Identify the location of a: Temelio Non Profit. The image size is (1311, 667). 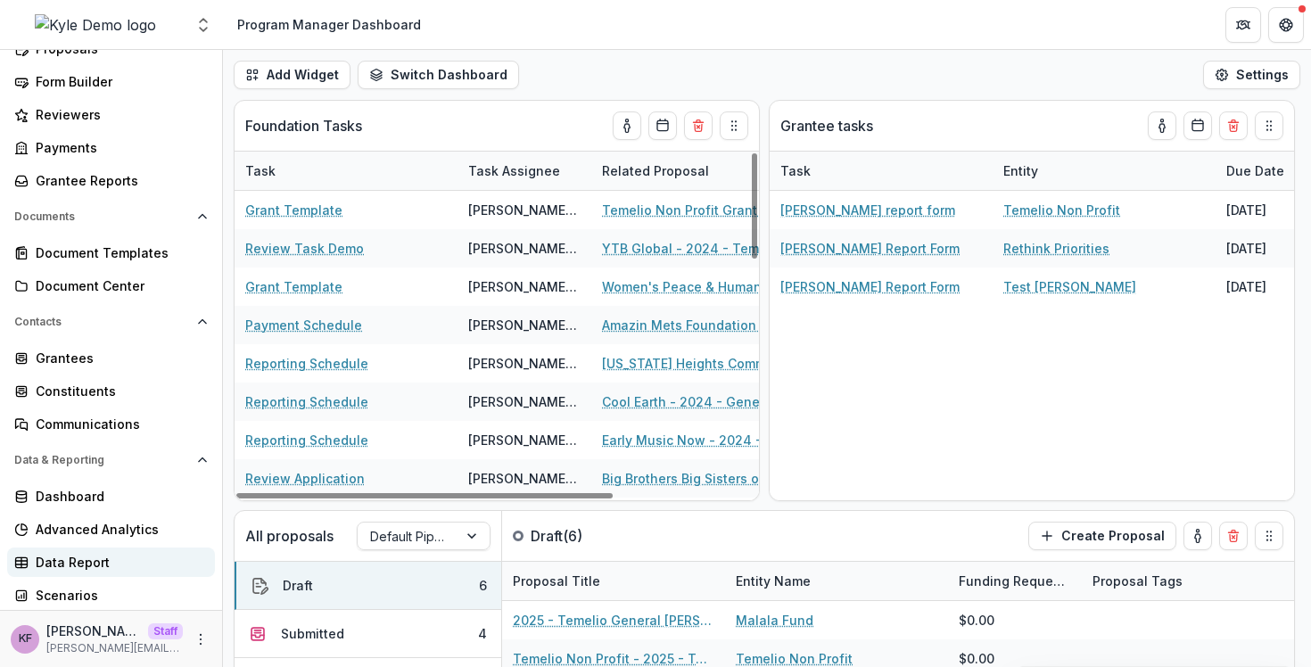
(1061, 210).